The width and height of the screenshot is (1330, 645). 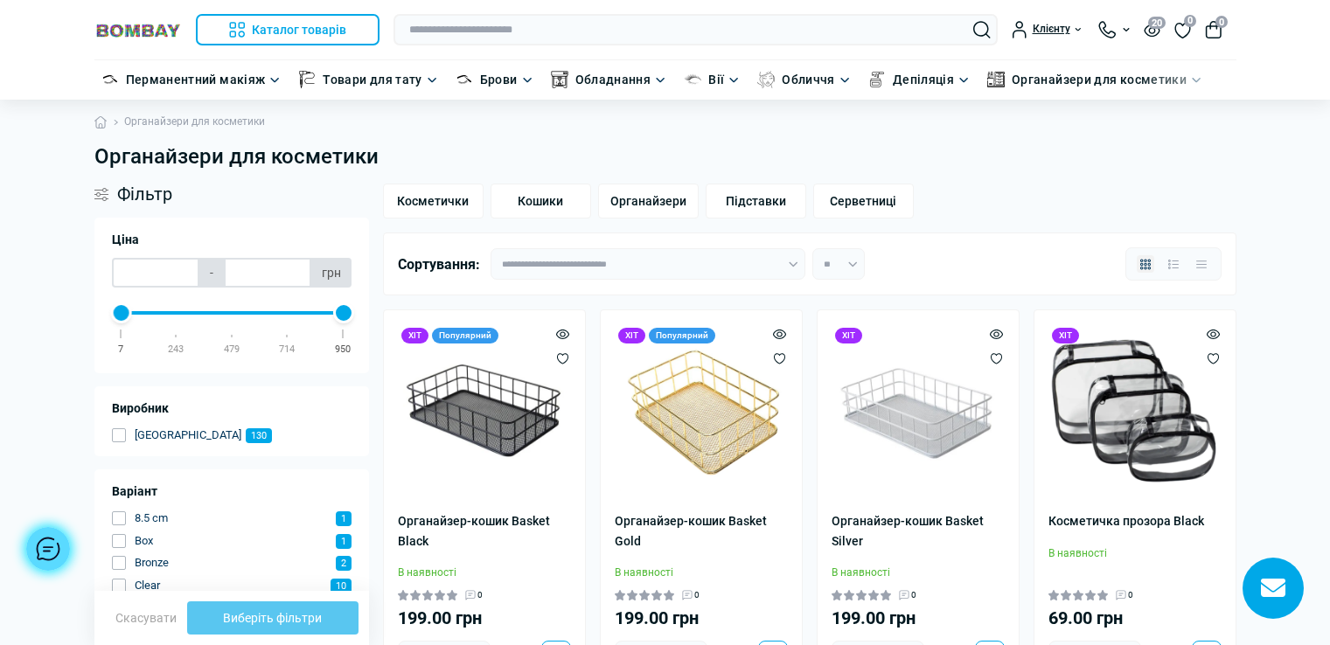 What do you see at coordinates (287, 350) in the screenshot?
I see `div: 714` at bounding box center [287, 350].